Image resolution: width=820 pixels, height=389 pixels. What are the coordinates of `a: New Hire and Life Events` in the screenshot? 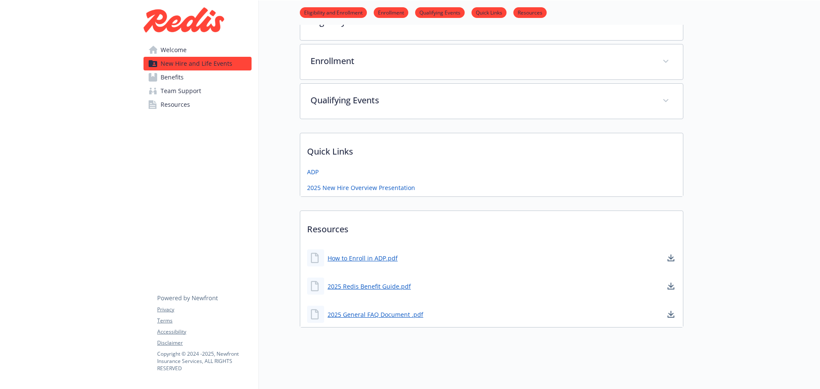 It's located at (197, 64).